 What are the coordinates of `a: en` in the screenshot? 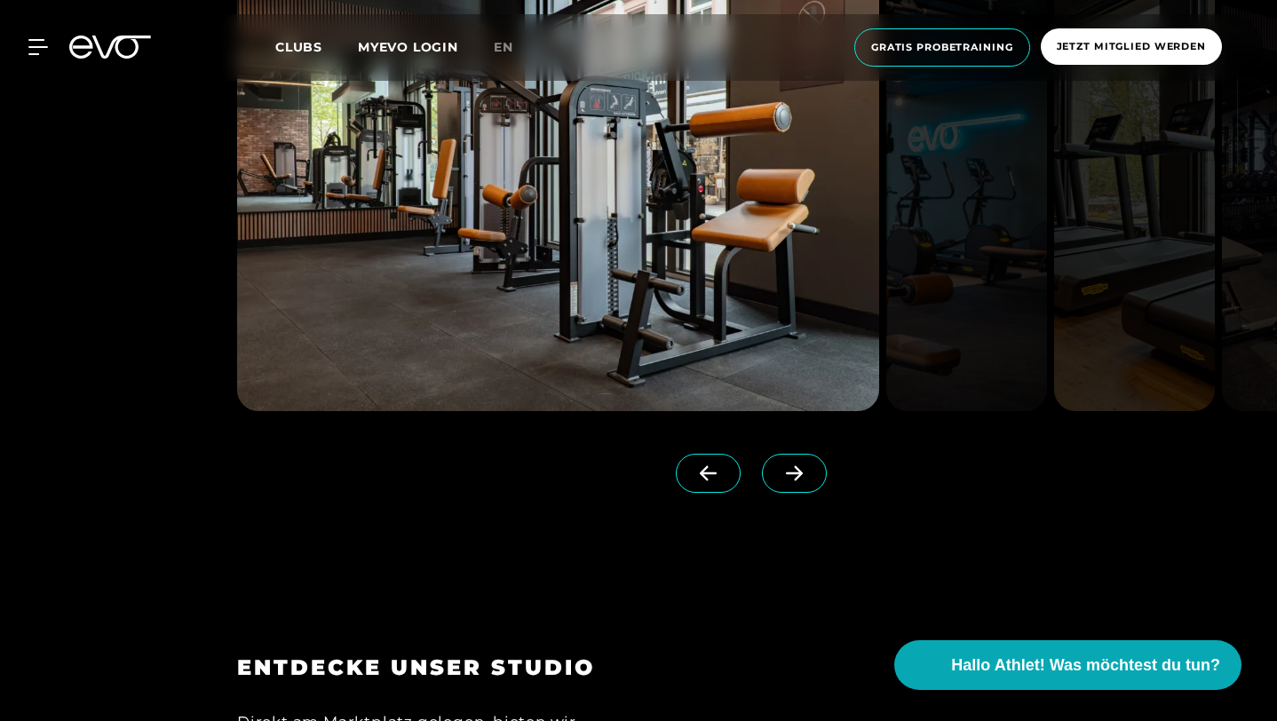 It's located at (514, 47).